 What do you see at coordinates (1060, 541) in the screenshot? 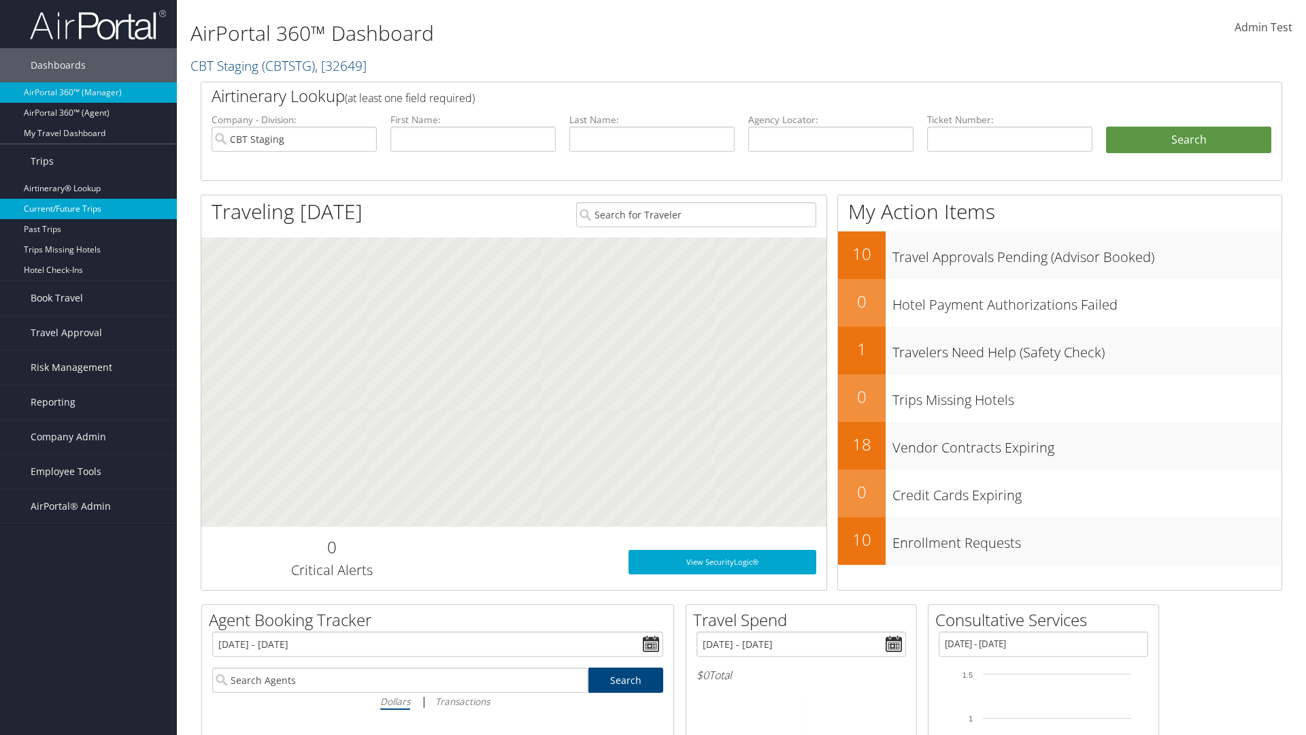
I see `a: 10Enrollment Requests` at bounding box center [1060, 541].